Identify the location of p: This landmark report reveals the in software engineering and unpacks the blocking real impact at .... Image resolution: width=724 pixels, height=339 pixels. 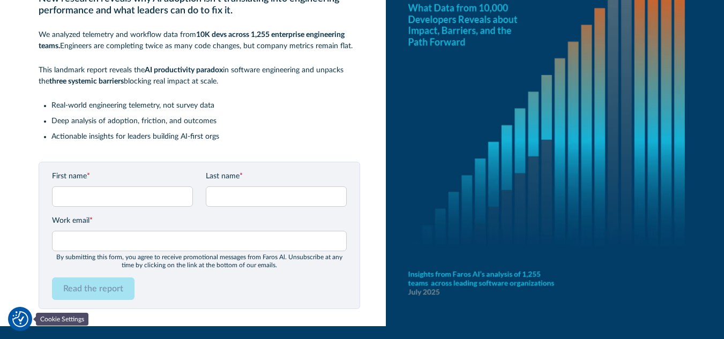
(199, 76).